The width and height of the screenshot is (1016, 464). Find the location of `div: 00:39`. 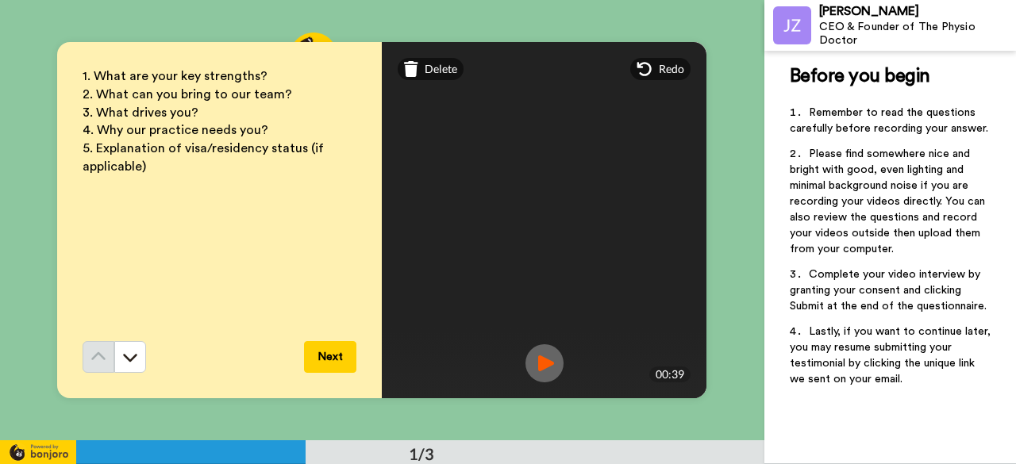

div: 00:39 is located at coordinates (670, 375).